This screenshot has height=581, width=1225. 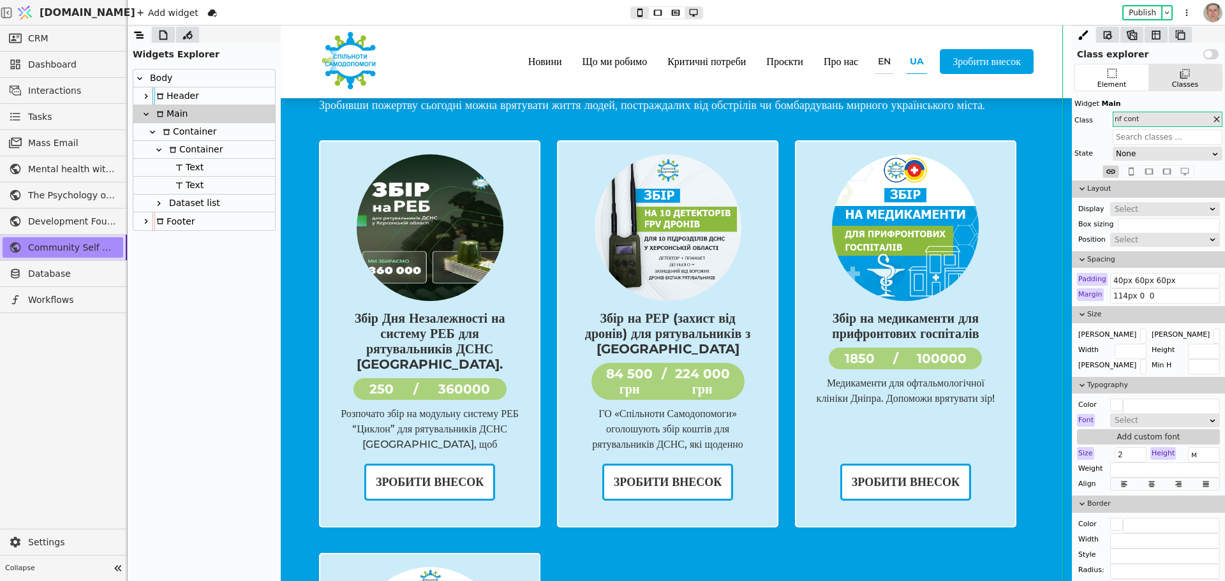 What do you see at coordinates (625, 261) in the screenshot?
I see `a: Збір на медикаменти для прифронтових госпіталів1850/100000Медикаменти для офтальмологічної клінік...` at bounding box center [625, 261].